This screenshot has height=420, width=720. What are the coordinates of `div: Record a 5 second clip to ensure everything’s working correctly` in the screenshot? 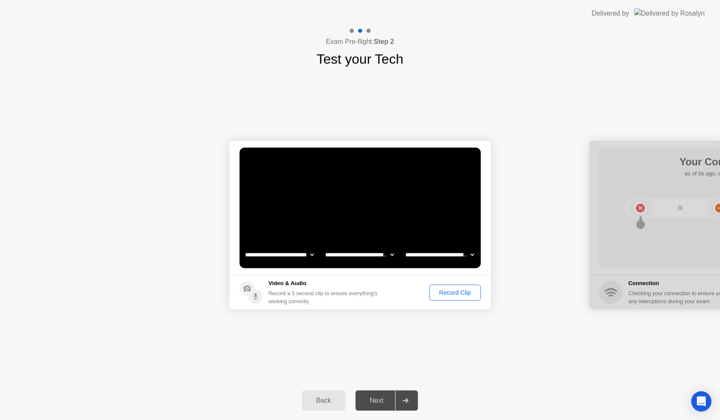 It's located at (325, 297).